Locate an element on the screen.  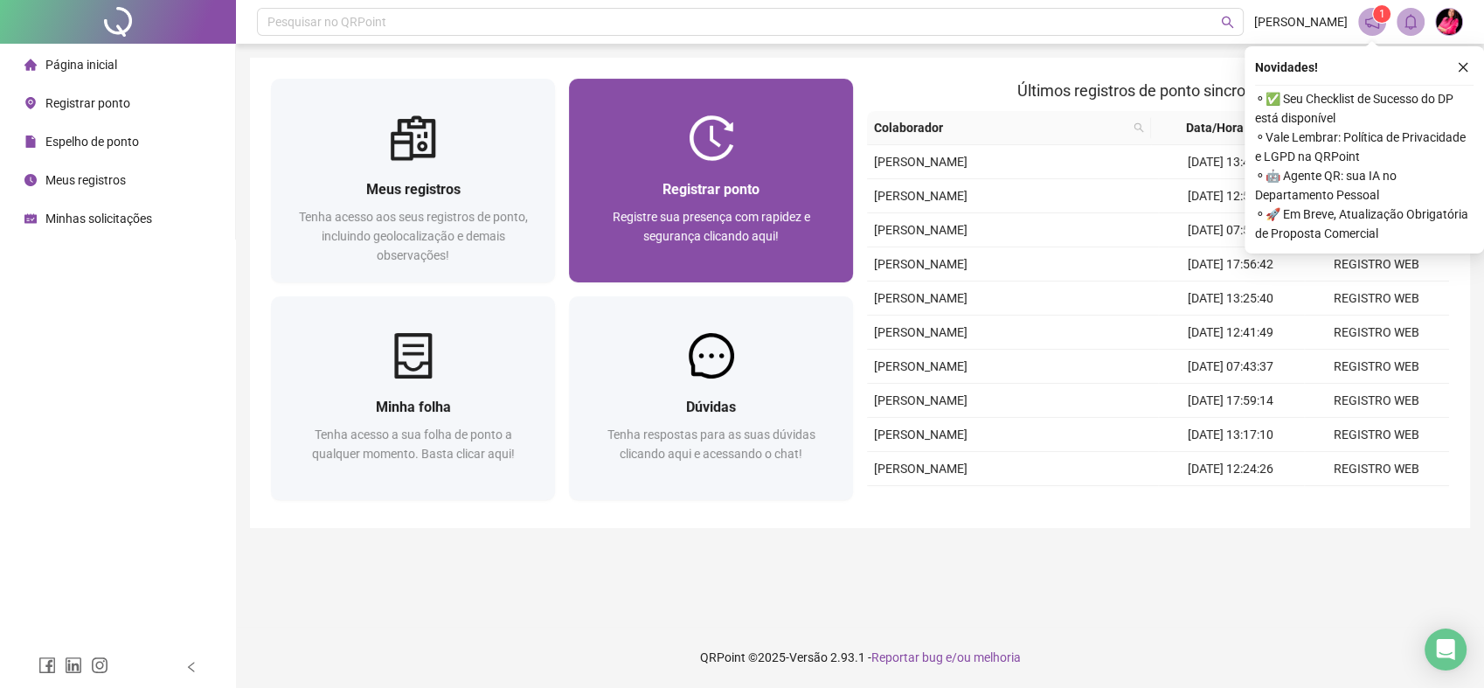
span: facebook is located at coordinates (47, 665).